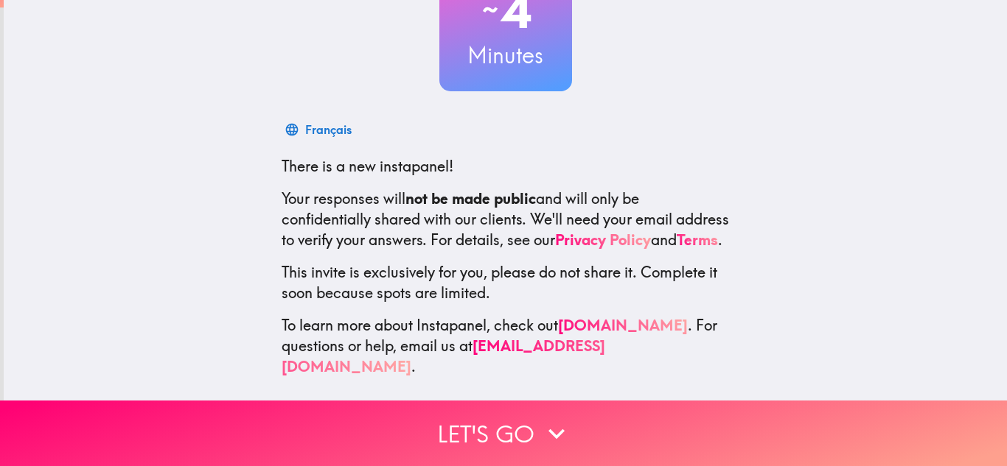 This screenshot has height=466, width=1007. Describe the element at coordinates (367, 166) in the screenshot. I see `span: There is a new instapanel!` at that location.